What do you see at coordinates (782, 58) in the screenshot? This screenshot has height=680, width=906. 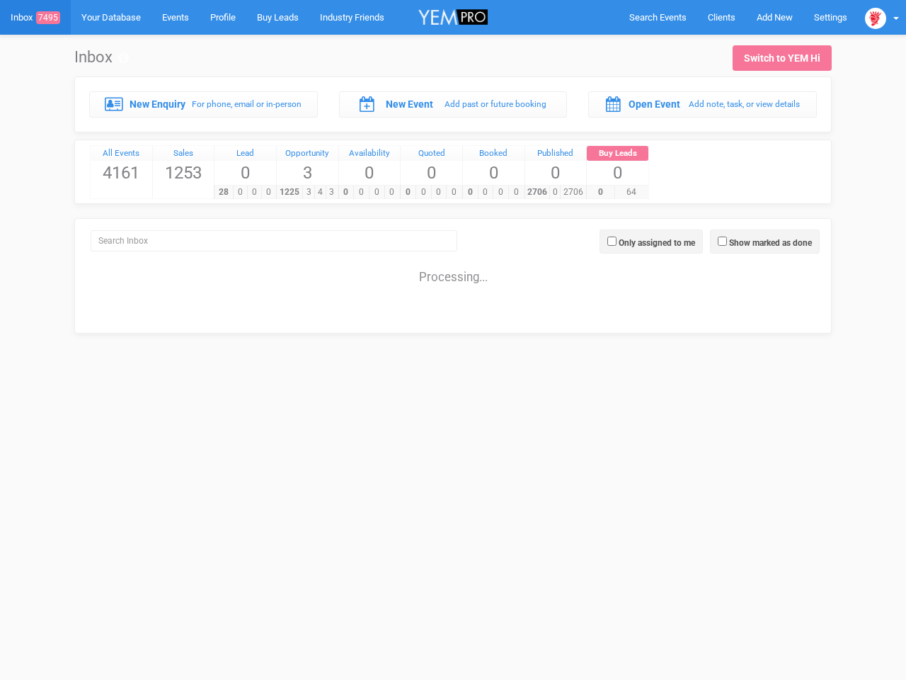 I see `div: Switch to YEM Hi` at bounding box center [782, 58].